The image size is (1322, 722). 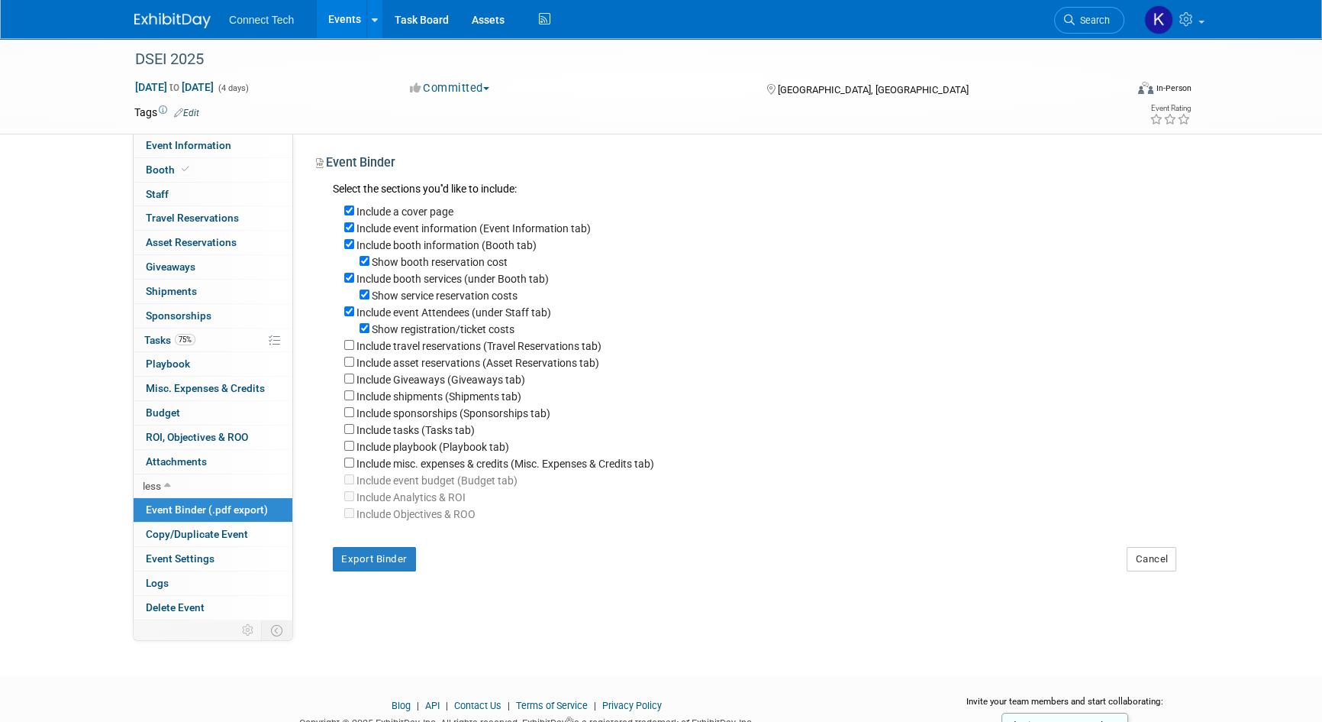 I want to click on label: Include shipments (Shipments tab), so click(x=439, y=396).